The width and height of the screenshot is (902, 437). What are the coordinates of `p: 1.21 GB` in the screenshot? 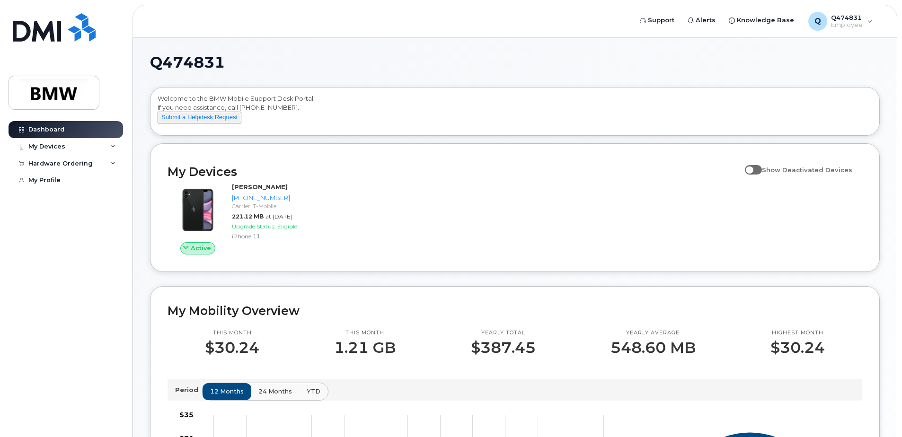 It's located at (365, 348).